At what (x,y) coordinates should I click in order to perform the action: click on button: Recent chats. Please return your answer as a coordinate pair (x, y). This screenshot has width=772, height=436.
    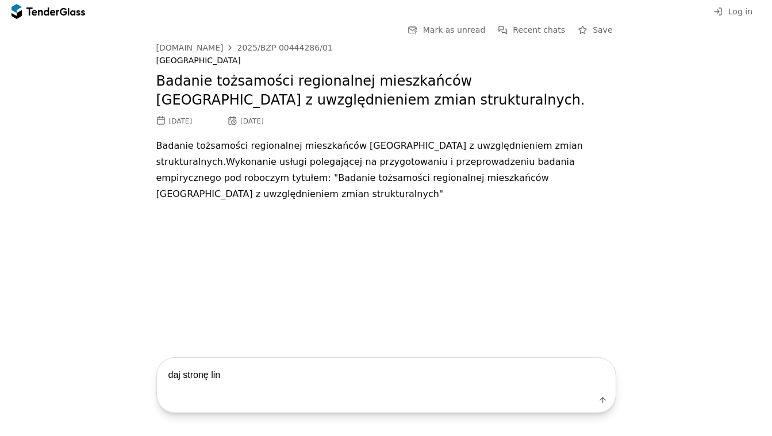
    Looking at the image, I should click on (531, 30).